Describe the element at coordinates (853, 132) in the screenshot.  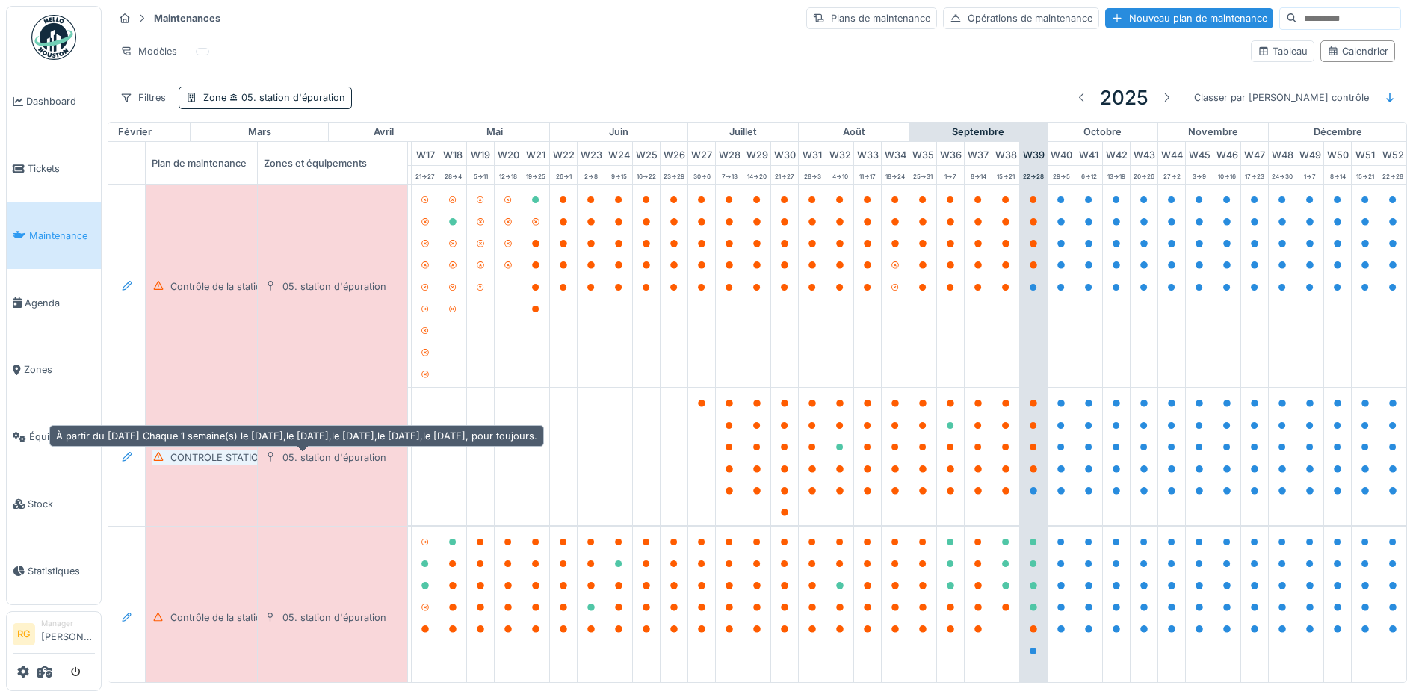
I see `div: août` at that location.